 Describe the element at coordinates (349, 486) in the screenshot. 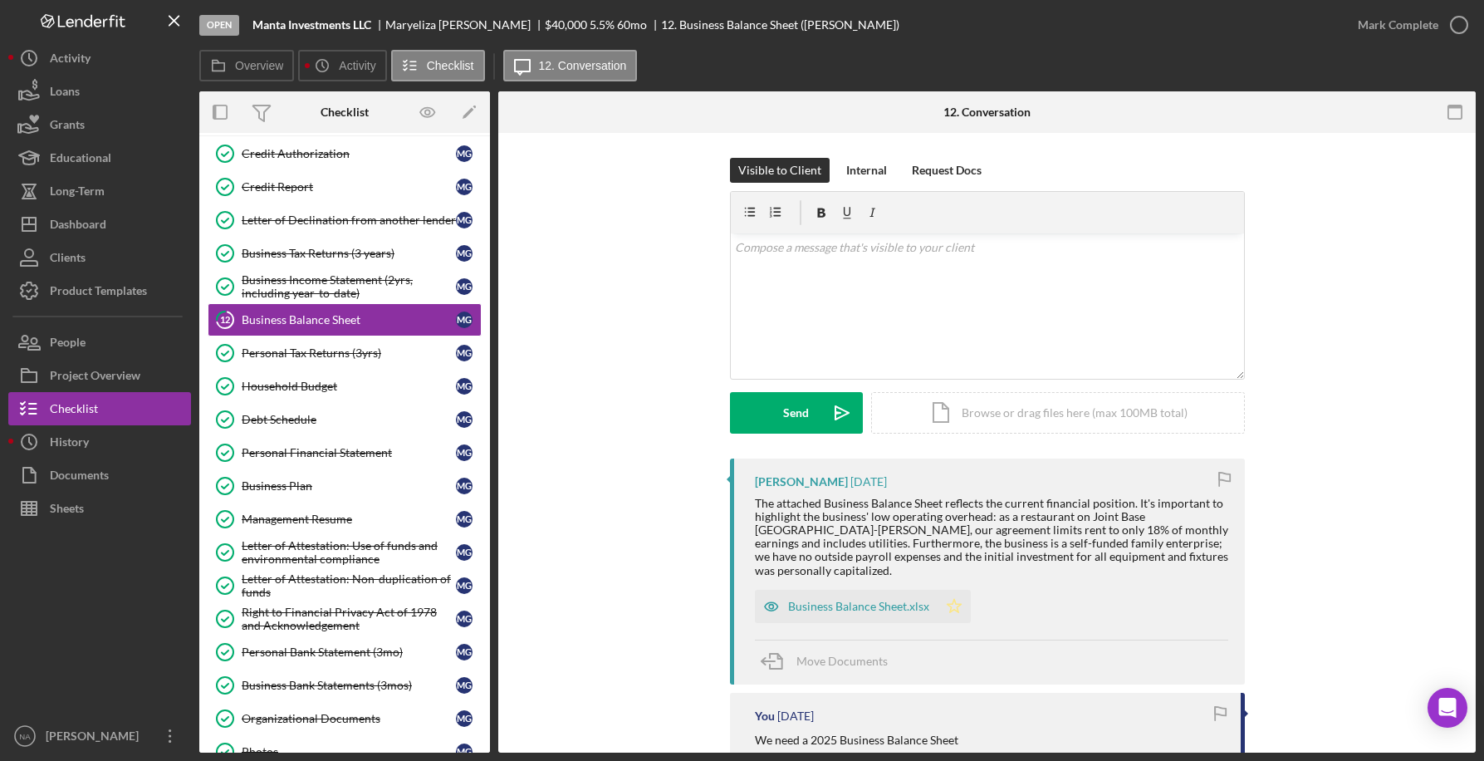

I see `div: Business Plan` at that location.